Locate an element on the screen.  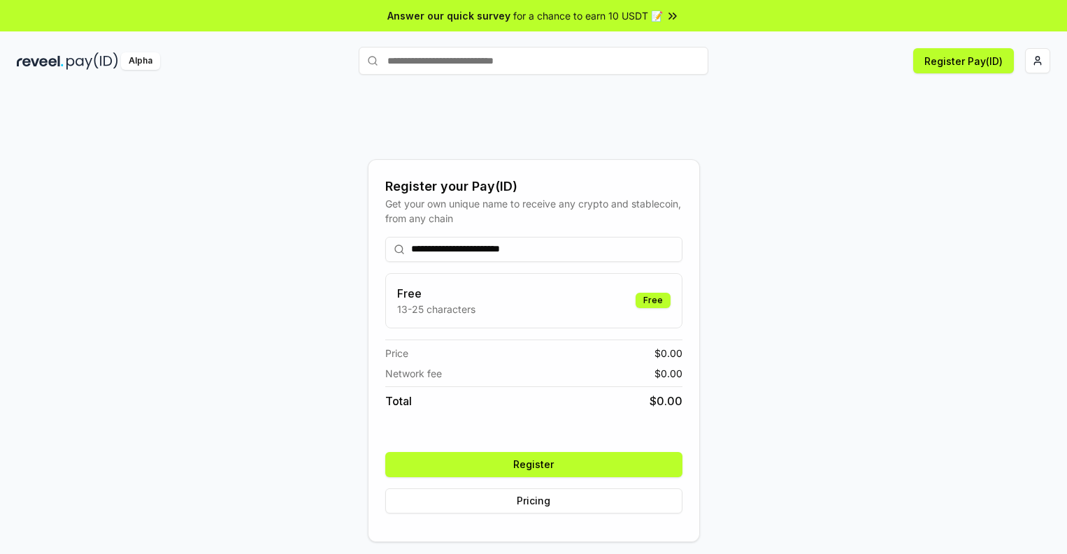
button: Register Pay(ID) is located at coordinates (963, 61).